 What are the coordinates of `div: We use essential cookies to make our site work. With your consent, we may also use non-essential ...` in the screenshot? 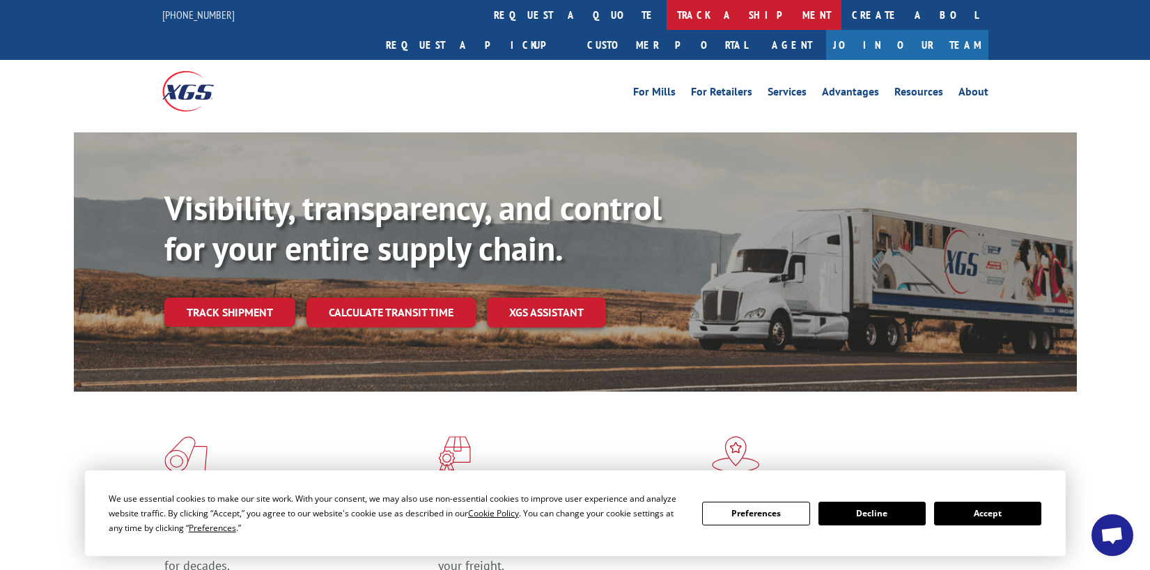 It's located at (397, 512).